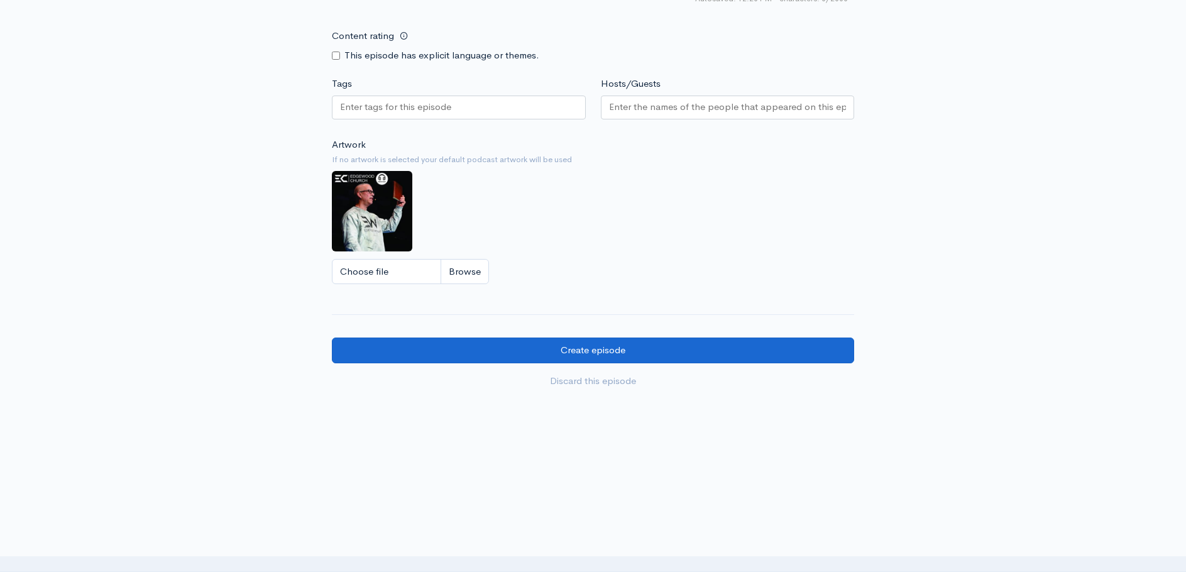 This screenshot has height=572, width=1186. What do you see at coordinates (349, 145) in the screenshot?
I see `label: Artwork` at bounding box center [349, 145].